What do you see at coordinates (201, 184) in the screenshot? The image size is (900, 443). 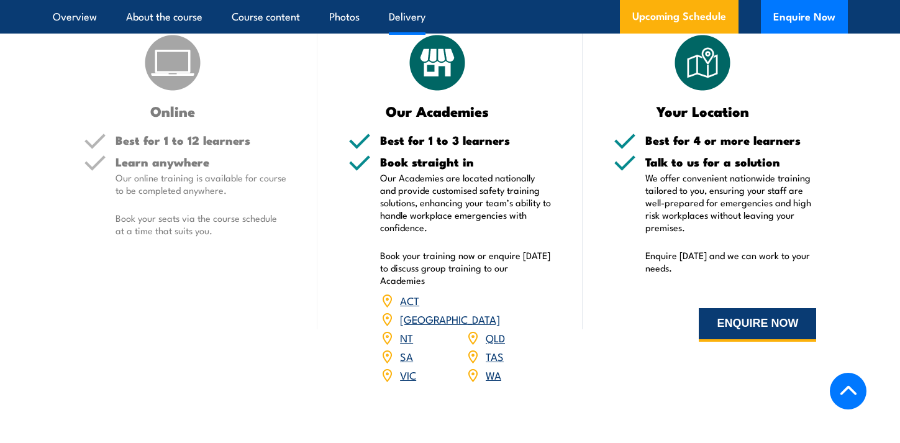 I see `p: Our online training is available for course to be completed anywhere.` at bounding box center [201, 184].